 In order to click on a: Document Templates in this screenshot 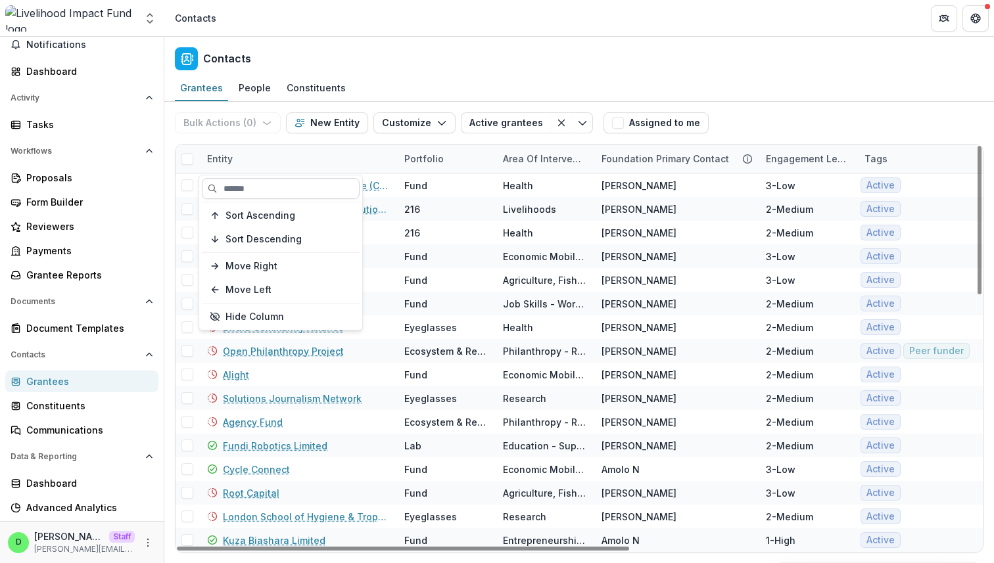, I will do `click(81, 328)`.